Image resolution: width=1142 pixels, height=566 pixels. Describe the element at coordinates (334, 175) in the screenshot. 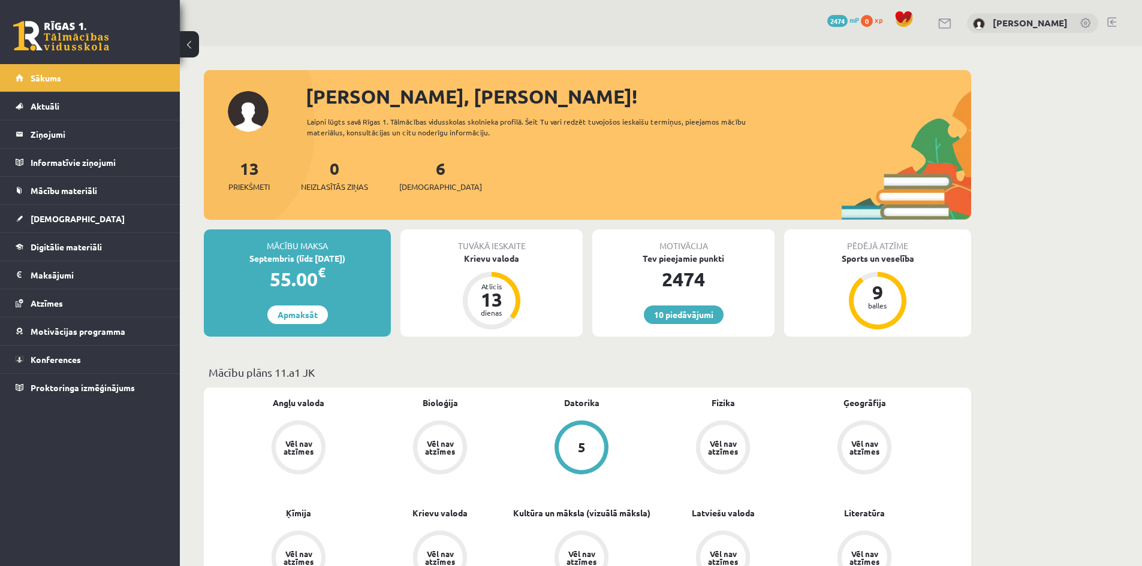

I see `a: 0Neizlasītās ziņas` at that location.